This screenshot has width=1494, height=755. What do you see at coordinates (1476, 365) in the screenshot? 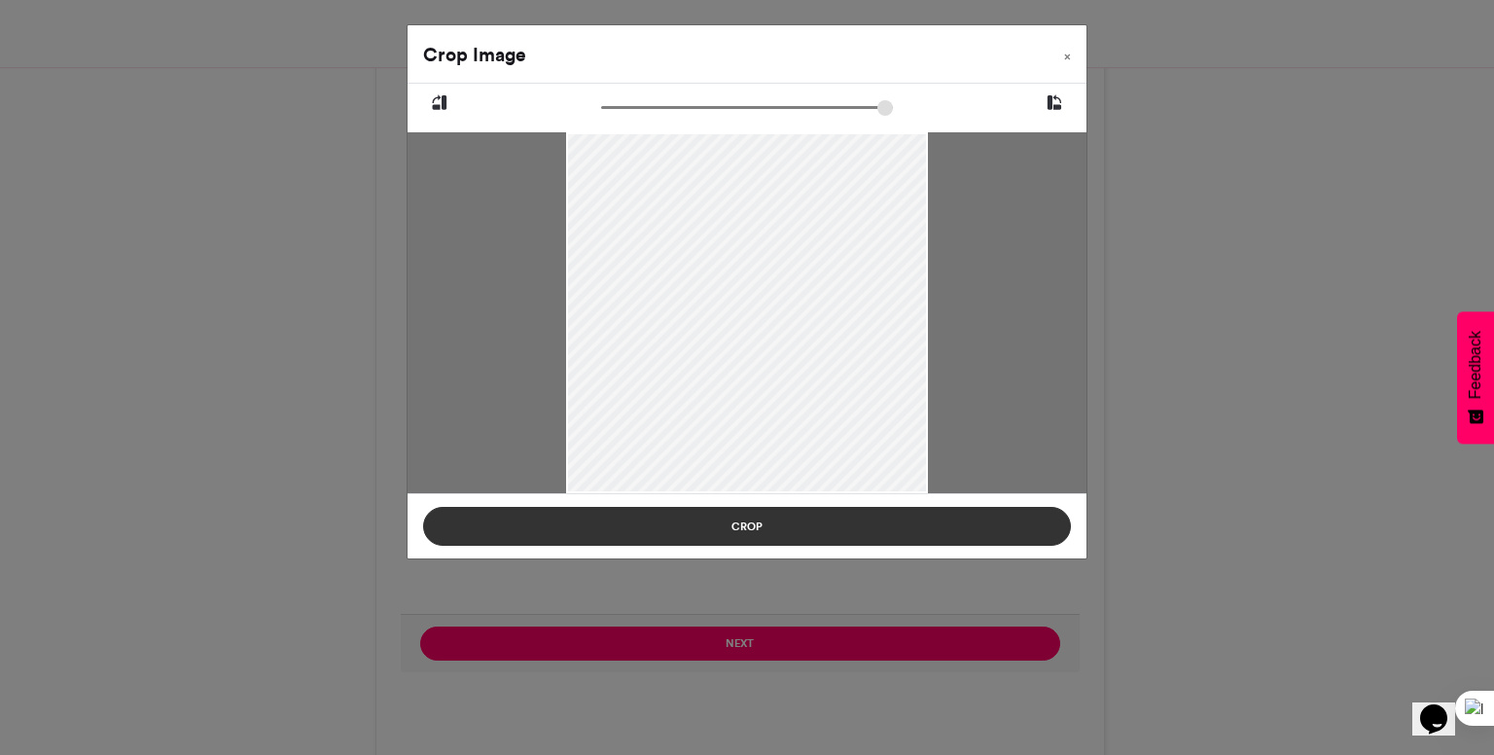
I see `span: Feedback` at bounding box center [1476, 365].